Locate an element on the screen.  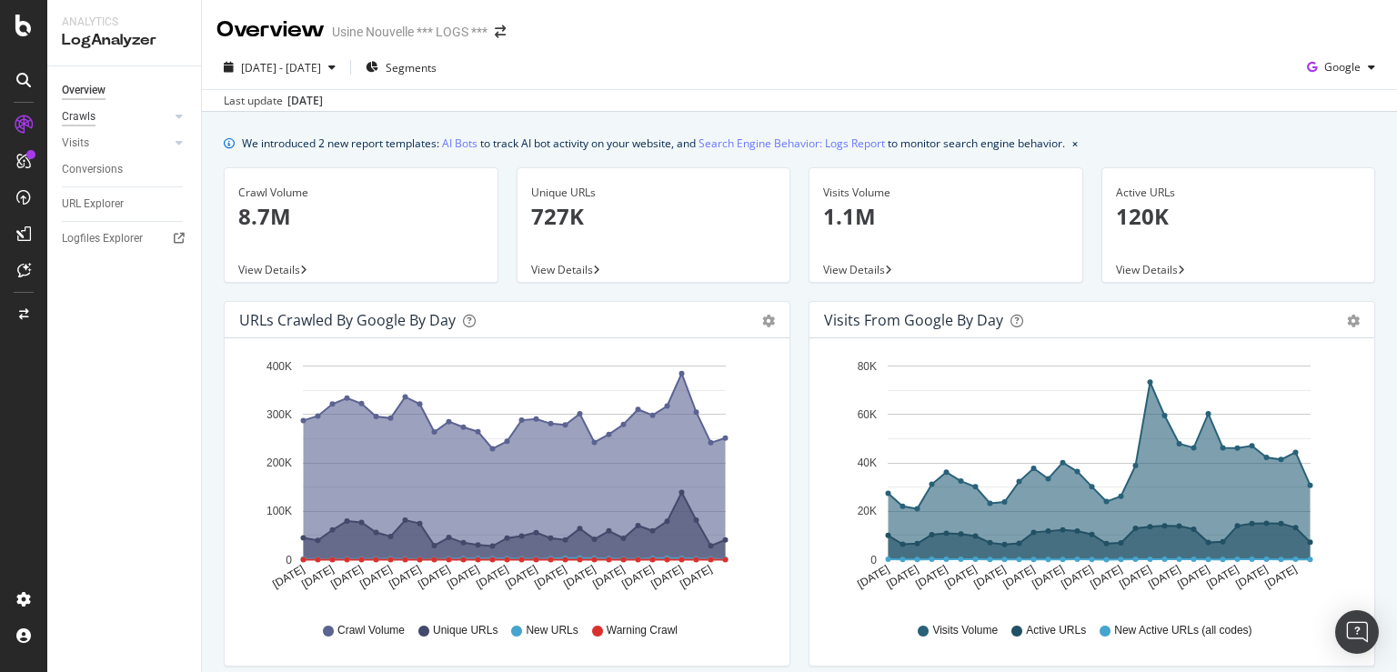
a: URL Explorer is located at coordinates (125, 204).